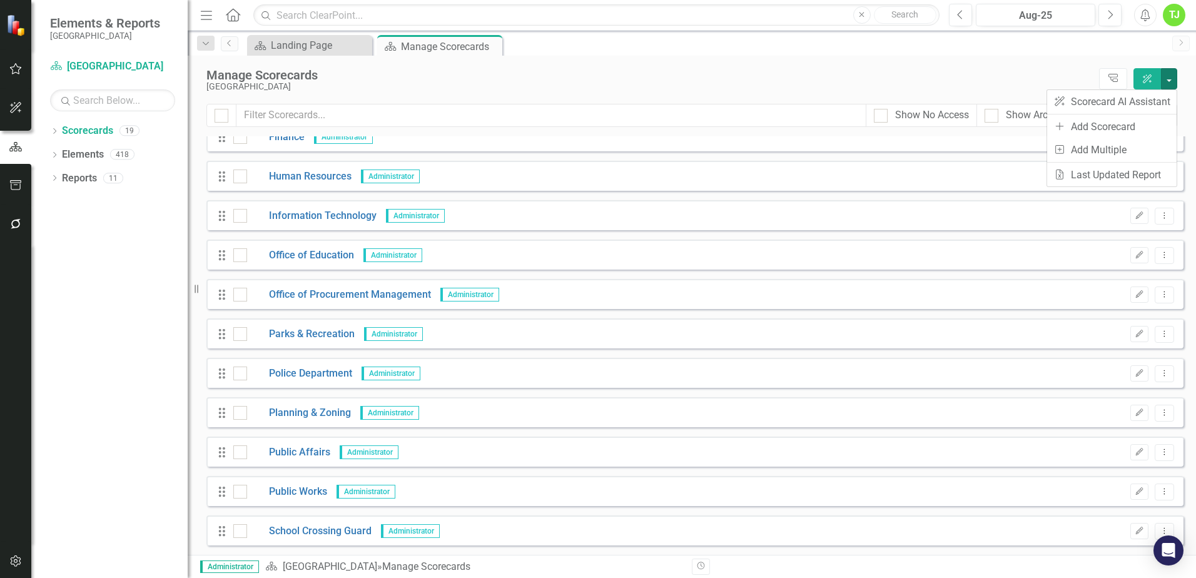  What do you see at coordinates (1112, 126) in the screenshot?
I see `a: Add Scorecard` at bounding box center [1112, 126].